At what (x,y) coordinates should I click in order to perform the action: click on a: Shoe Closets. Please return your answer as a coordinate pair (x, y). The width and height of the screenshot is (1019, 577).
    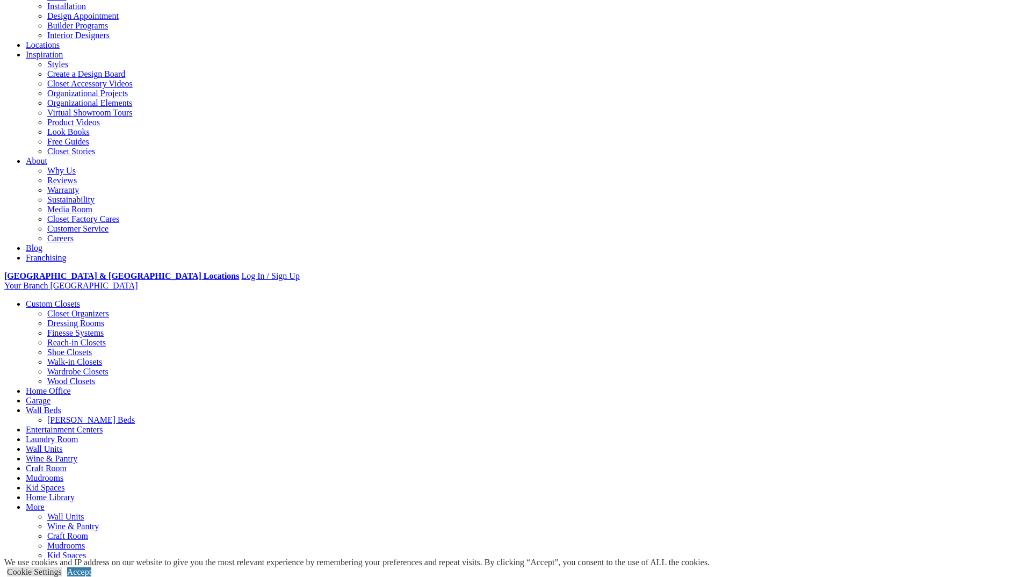
    Looking at the image, I should click on (69, 352).